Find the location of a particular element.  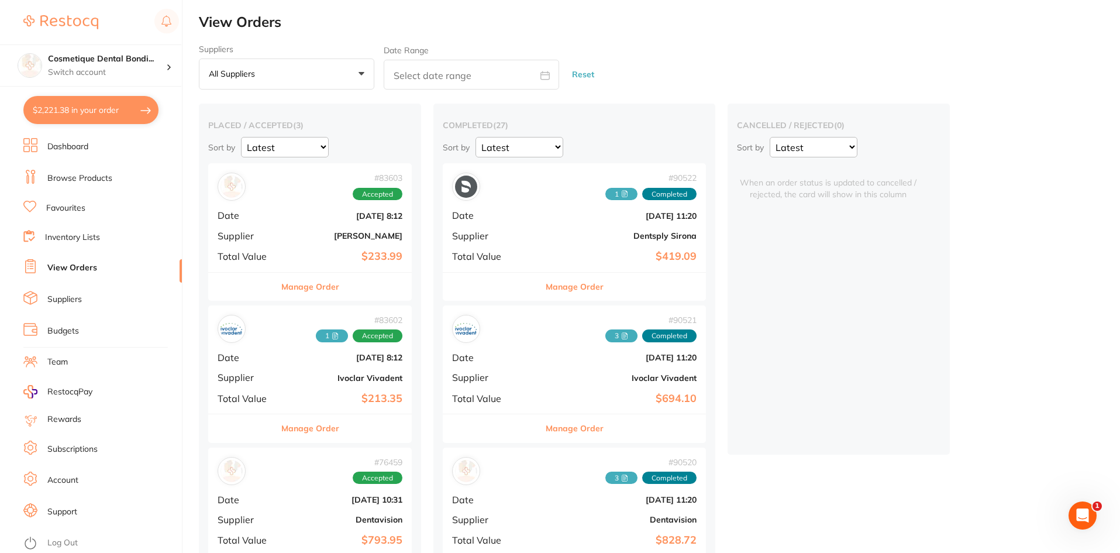

a: Team is located at coordinates (57, 362).